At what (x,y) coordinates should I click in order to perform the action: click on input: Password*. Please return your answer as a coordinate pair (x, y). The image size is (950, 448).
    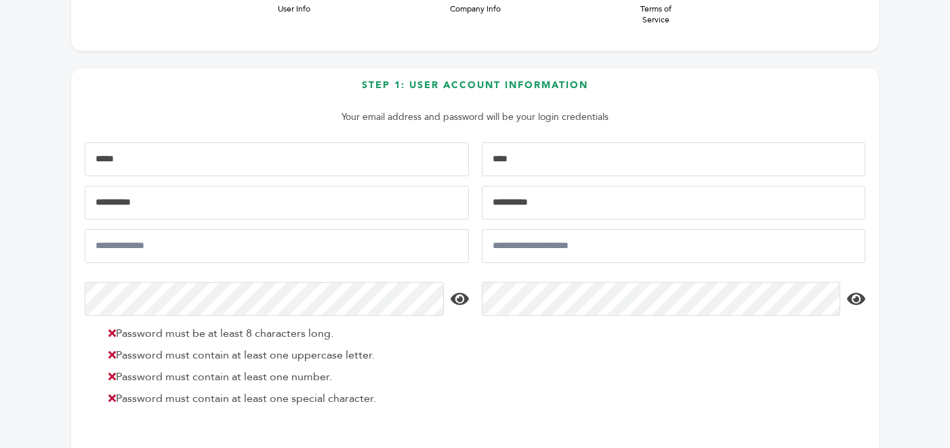
    Looking at the image, I should click on (264, 299).